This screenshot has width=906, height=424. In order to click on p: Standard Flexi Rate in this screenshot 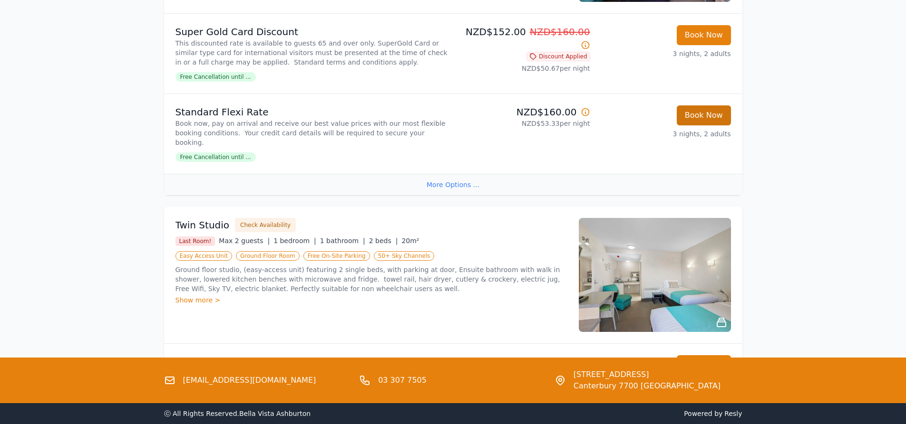, I will do `click(312, 112)`.